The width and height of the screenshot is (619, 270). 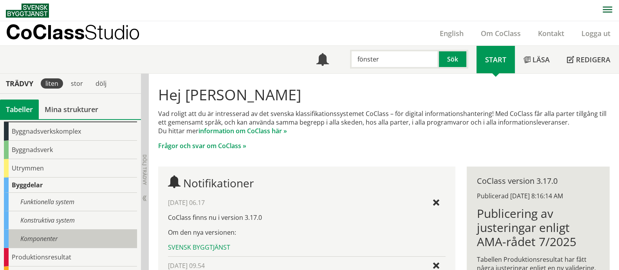 I want to click on a: Om CoClass, so click(x=500, y=33).